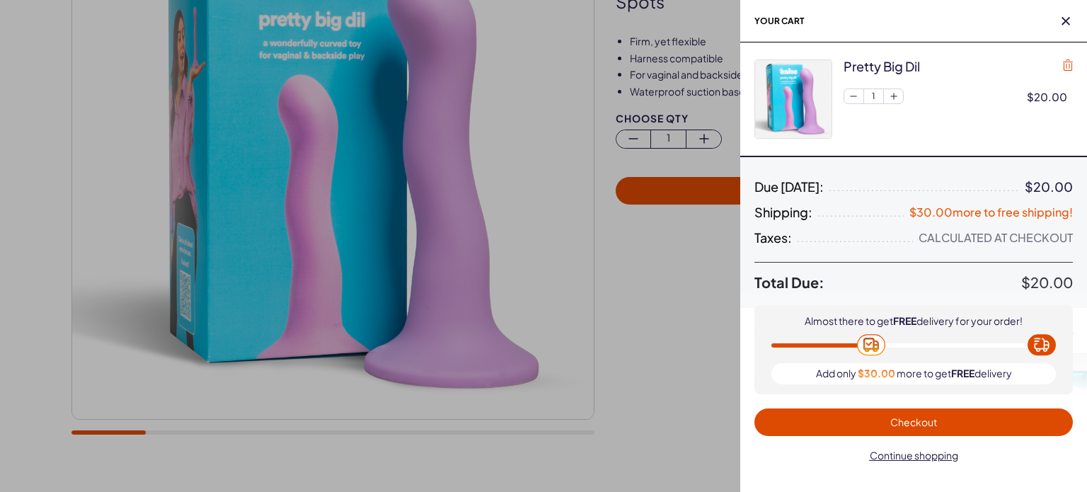  Describe the element at coordinates (874, 96) in the screenshot. I see `span: 1` at that location.